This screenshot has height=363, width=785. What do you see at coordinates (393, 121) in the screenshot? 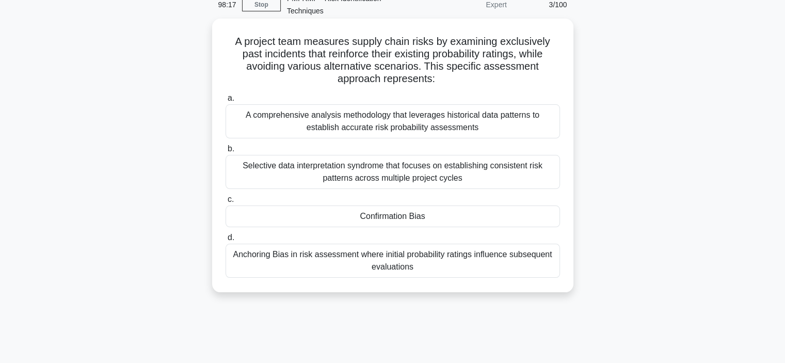
I see `div: A comprehensive analysis methodology that leverages historical data patterns to establish accurat...` at bounding box center [393, 121].